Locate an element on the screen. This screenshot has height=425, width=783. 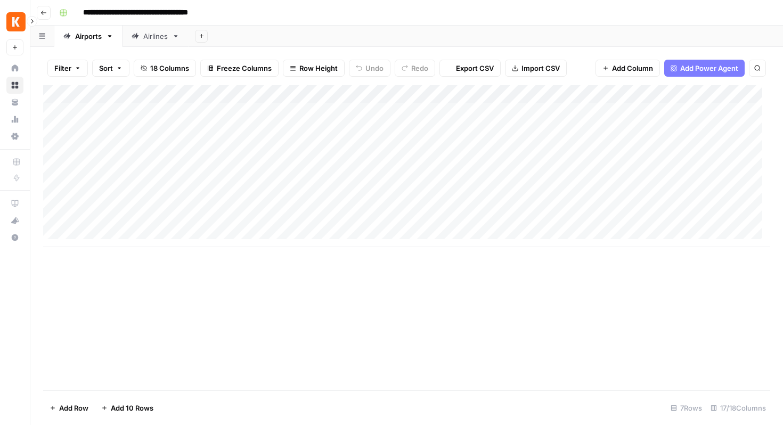
span: Row Height is located at coordinates (318, 68).